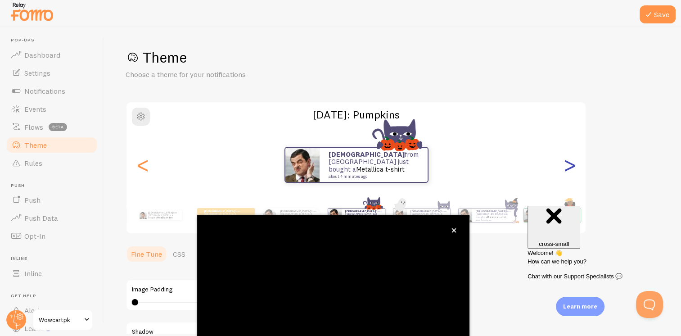 The width and height of the screenshot is (681, 336). Describe the element at coordinates (35, 236) in the screenshot. I see `span: Opt-In` at that location.